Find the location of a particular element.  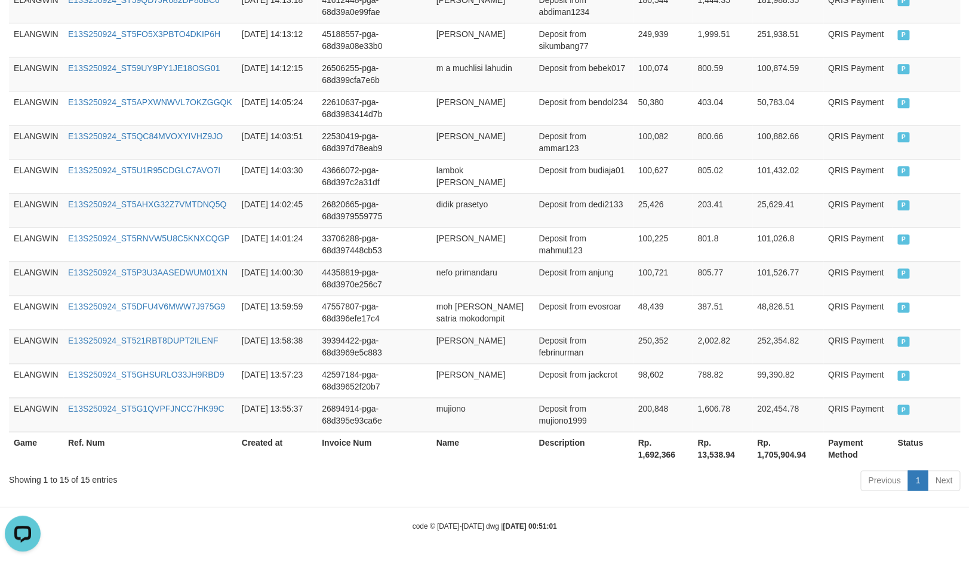

td: 101,432.02 is located at coordinates (788, 176).